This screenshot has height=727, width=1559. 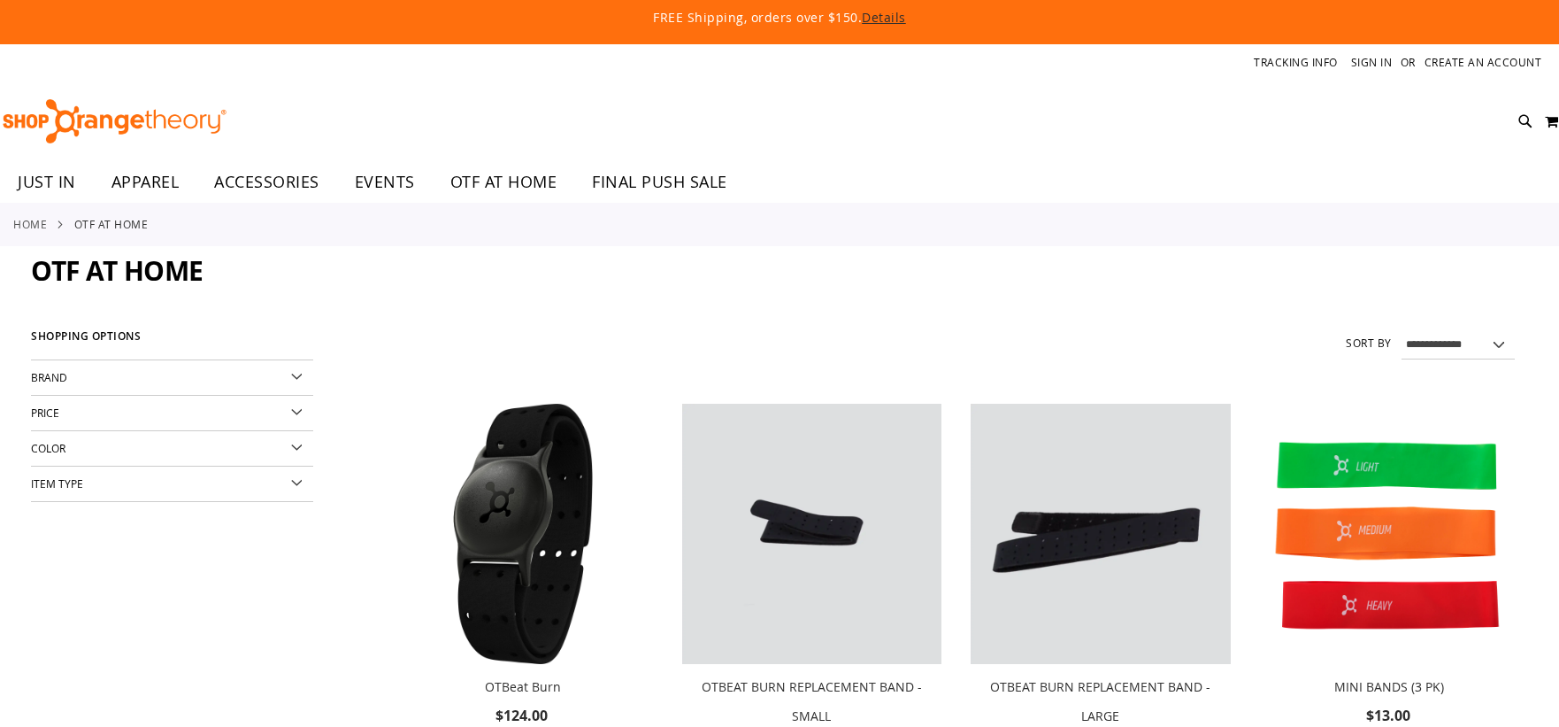 What do you see at coordinates (266, 182) in the screenshot?
I see `a: ACCESSORIES` at bounding box center [266, 182].